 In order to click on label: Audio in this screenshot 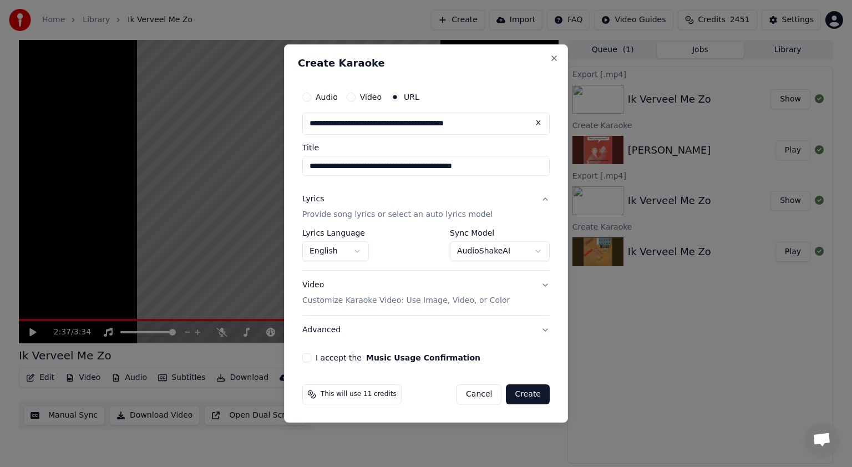, I will do `click(327, 97)`.